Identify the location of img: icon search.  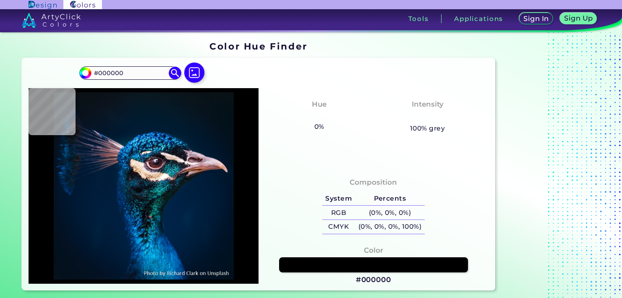
(175, 73).